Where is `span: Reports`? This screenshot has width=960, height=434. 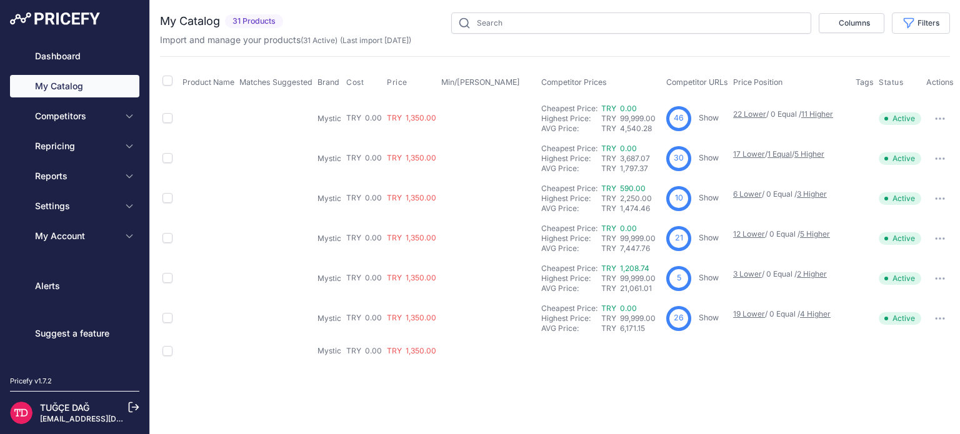
span: Reports is located at coordinates (76, 176).